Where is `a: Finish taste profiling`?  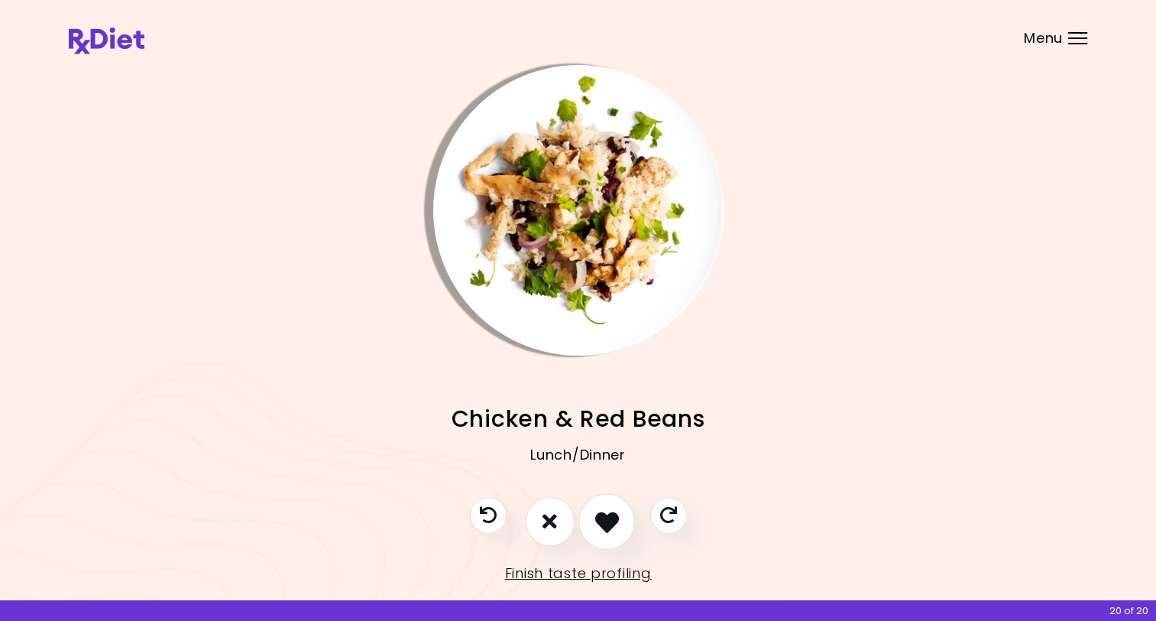
a: Finish taste profiling is located at coordinates (578, 573).